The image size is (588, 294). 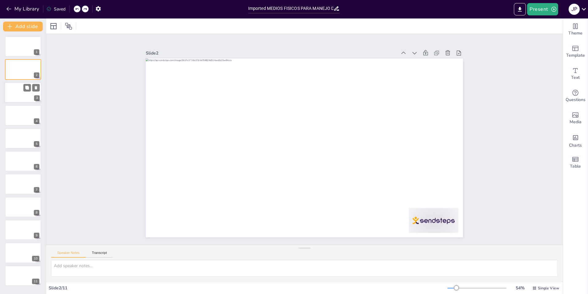 What do you see at coordinates (576, 100) in the screenshot?
I see `span: Questions` at bounding box center [576, 100].